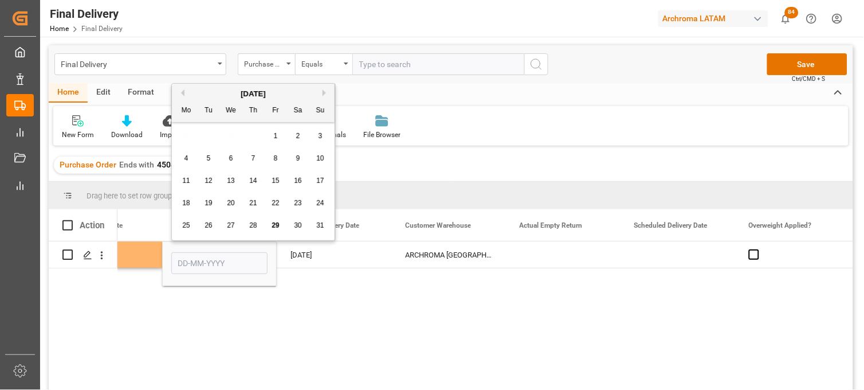 Image resolution: width=864 pixels, height=390 pixels. Describe the element at coordinates (186, 181) in the screenshot. I see `span: 11` at that location.